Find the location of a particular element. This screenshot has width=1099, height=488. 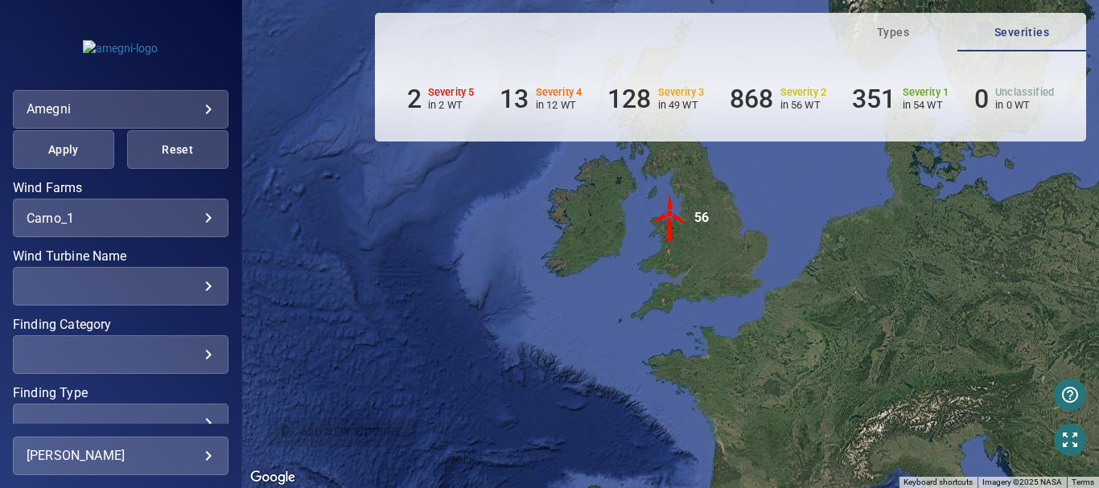

p: in 49 WT is located at coordinates (681, 105).